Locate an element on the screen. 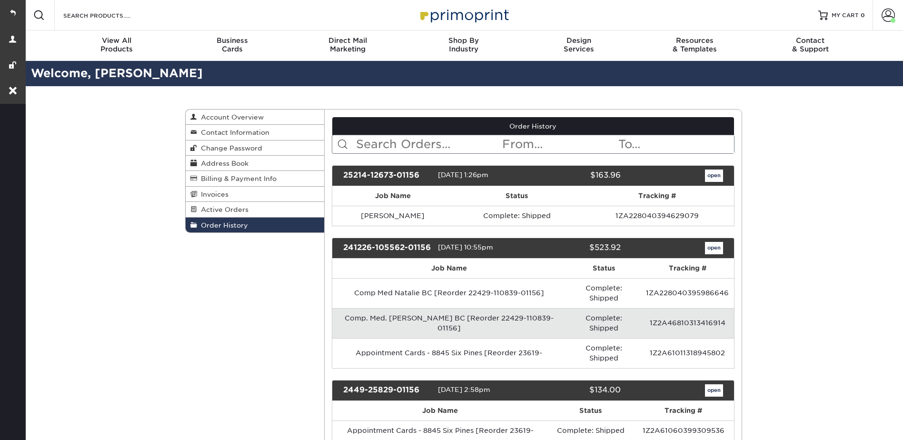  input: Search Orders... is located at coordinates (428, 144).